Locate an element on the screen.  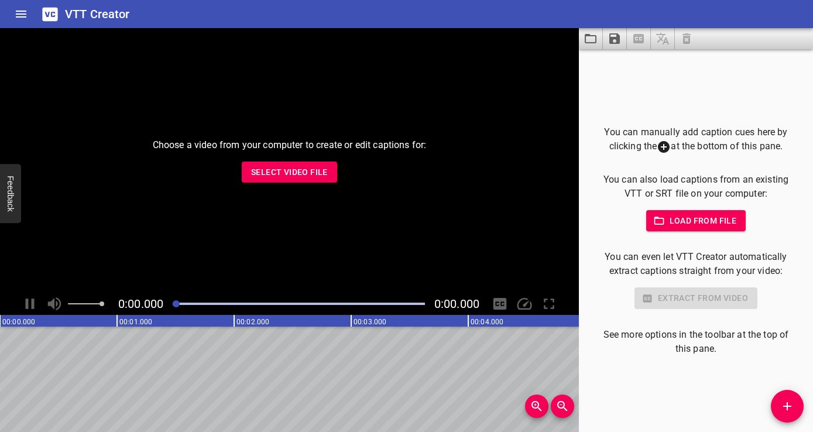
p: You can manually add caption cues here by clicking the at the bottom of this pane. is located at coordinates (696, 139).